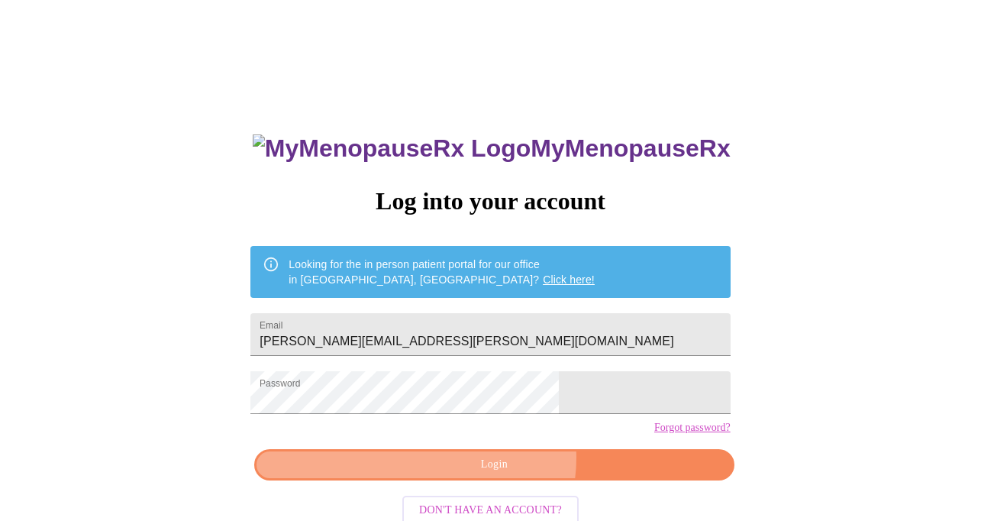  What do you see at coordinates (492, 148) in the screenshot?
I see `h3: MyMenopauseRx` at bounding box center [492, 148].